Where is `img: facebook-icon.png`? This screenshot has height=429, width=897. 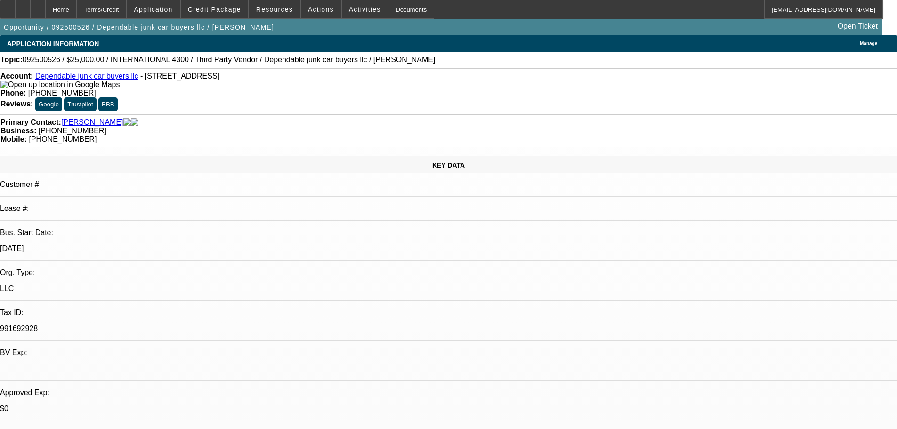
img: facebook-icon.png is located at coordinates (127, 122).